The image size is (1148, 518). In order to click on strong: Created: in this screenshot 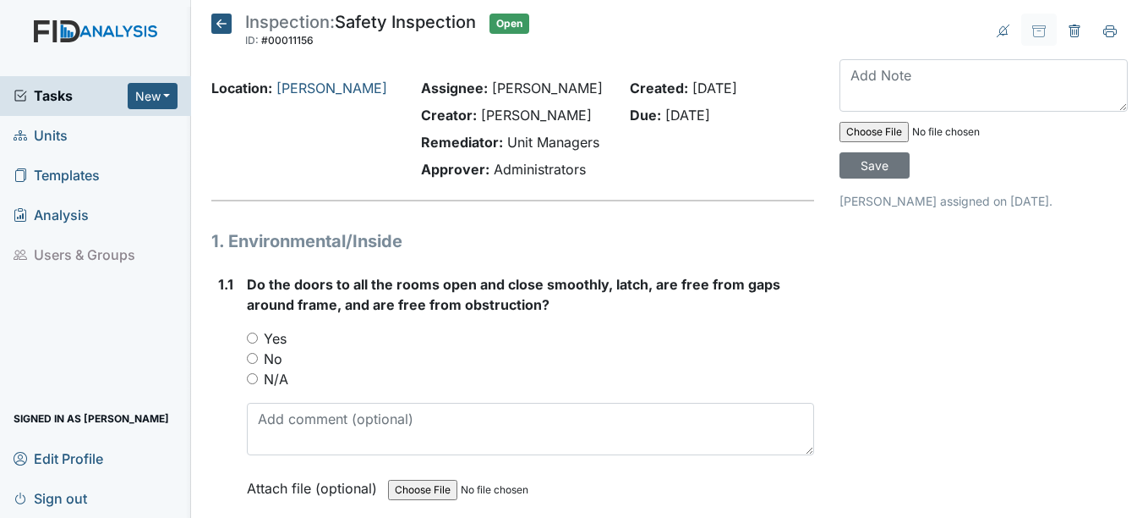, I will do `click(659, 88)`.